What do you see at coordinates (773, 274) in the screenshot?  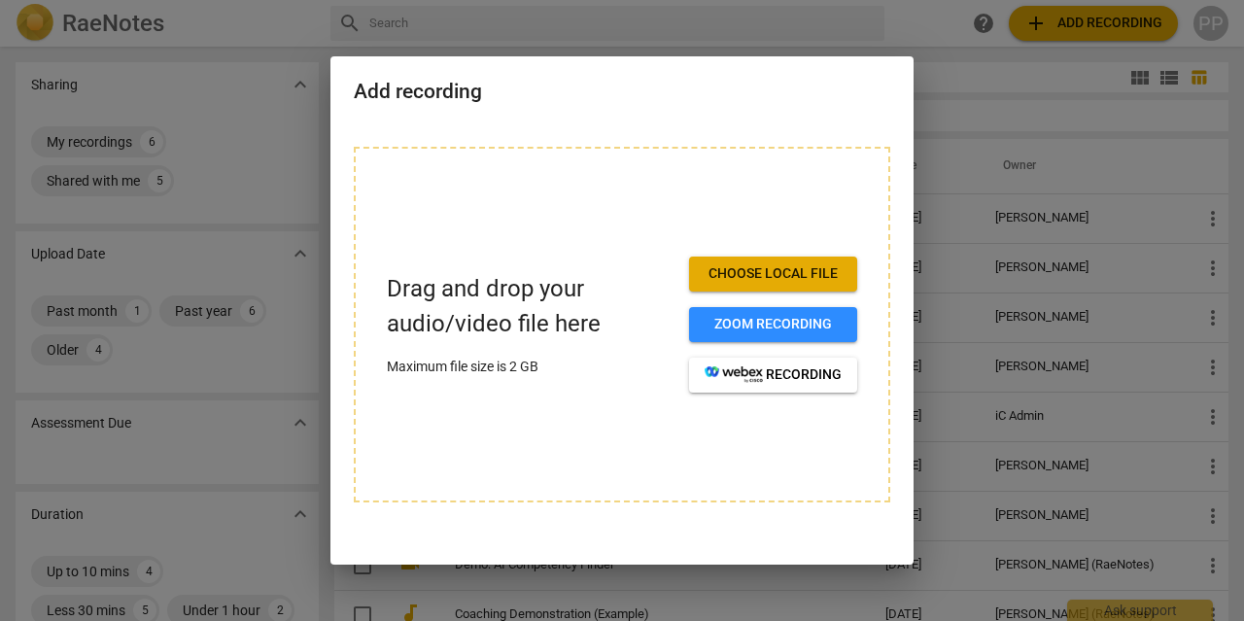 I see `span: Choose local file` at bounding box center [773, 274].